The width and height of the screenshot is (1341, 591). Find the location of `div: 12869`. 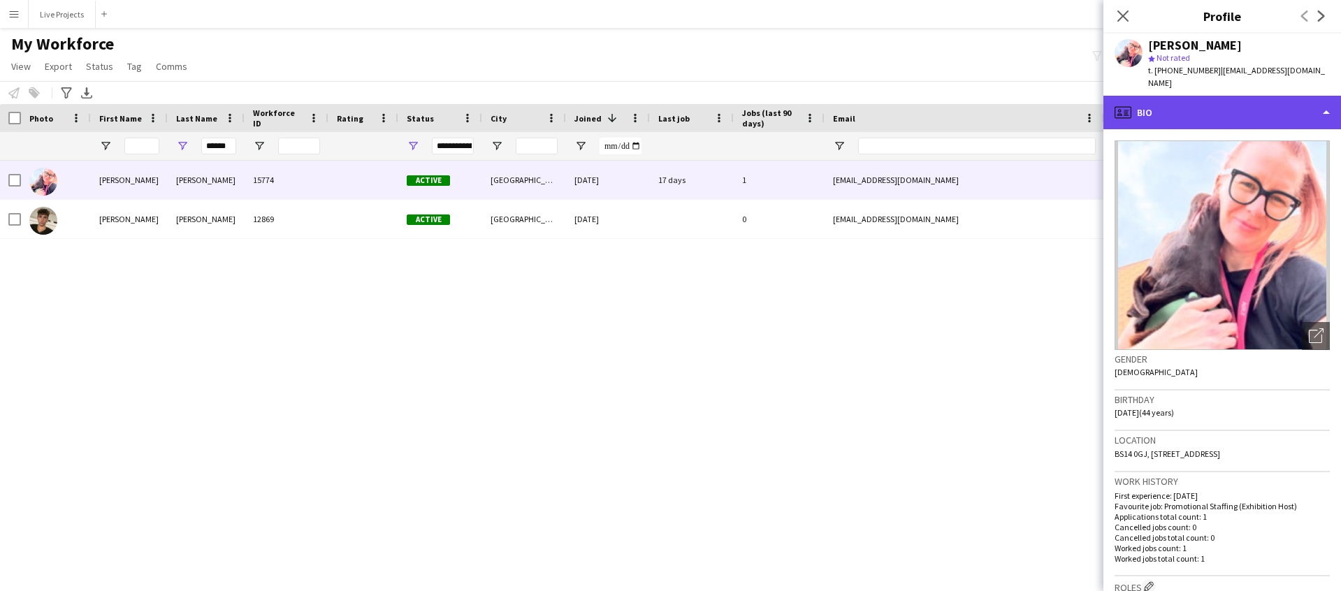

div: 12869 is located at coordinates (287, 219).